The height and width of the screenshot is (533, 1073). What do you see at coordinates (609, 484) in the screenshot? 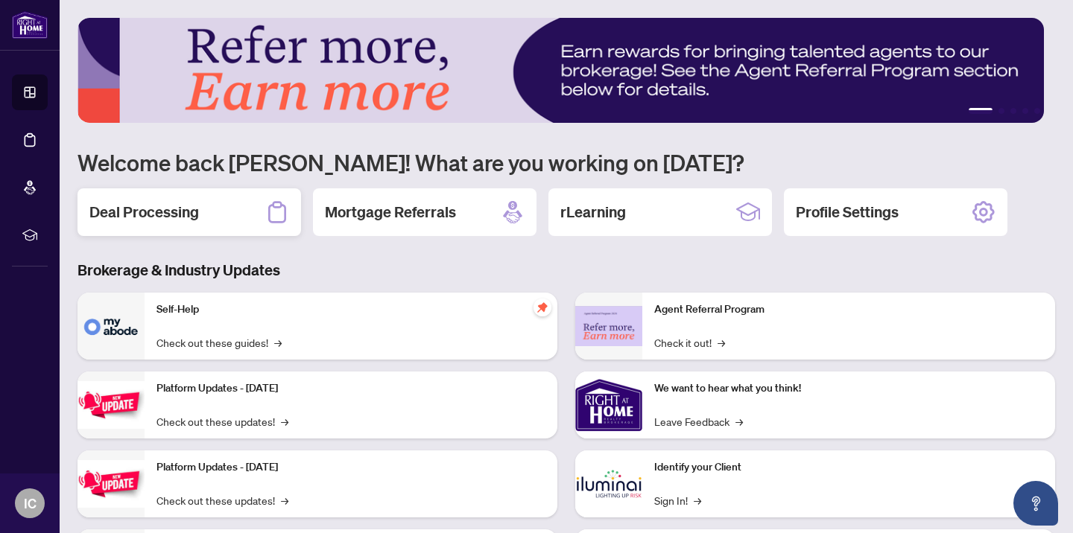
I see `img: Identify your Client` at bounding box center [609, 484].